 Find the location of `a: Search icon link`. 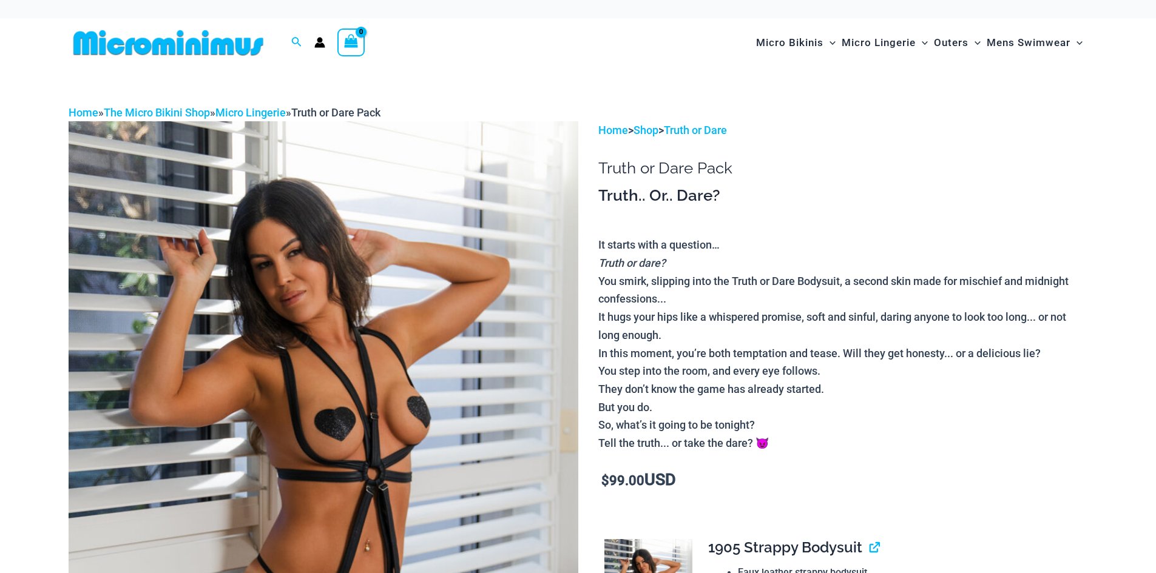

a: Search icon link is located at coordinates (297, 42).